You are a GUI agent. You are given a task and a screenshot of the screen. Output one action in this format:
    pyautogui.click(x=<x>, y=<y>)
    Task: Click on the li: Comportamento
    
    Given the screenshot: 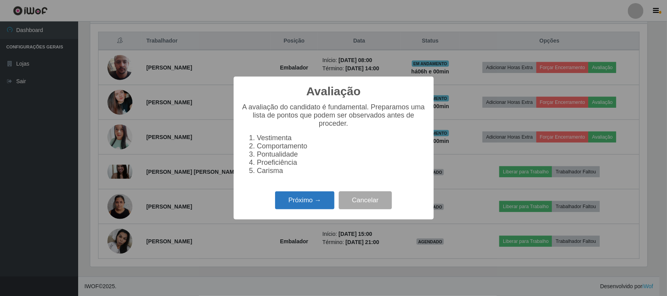 What is the action you would take?
    pyautogui.click(x=342, y=146)
    